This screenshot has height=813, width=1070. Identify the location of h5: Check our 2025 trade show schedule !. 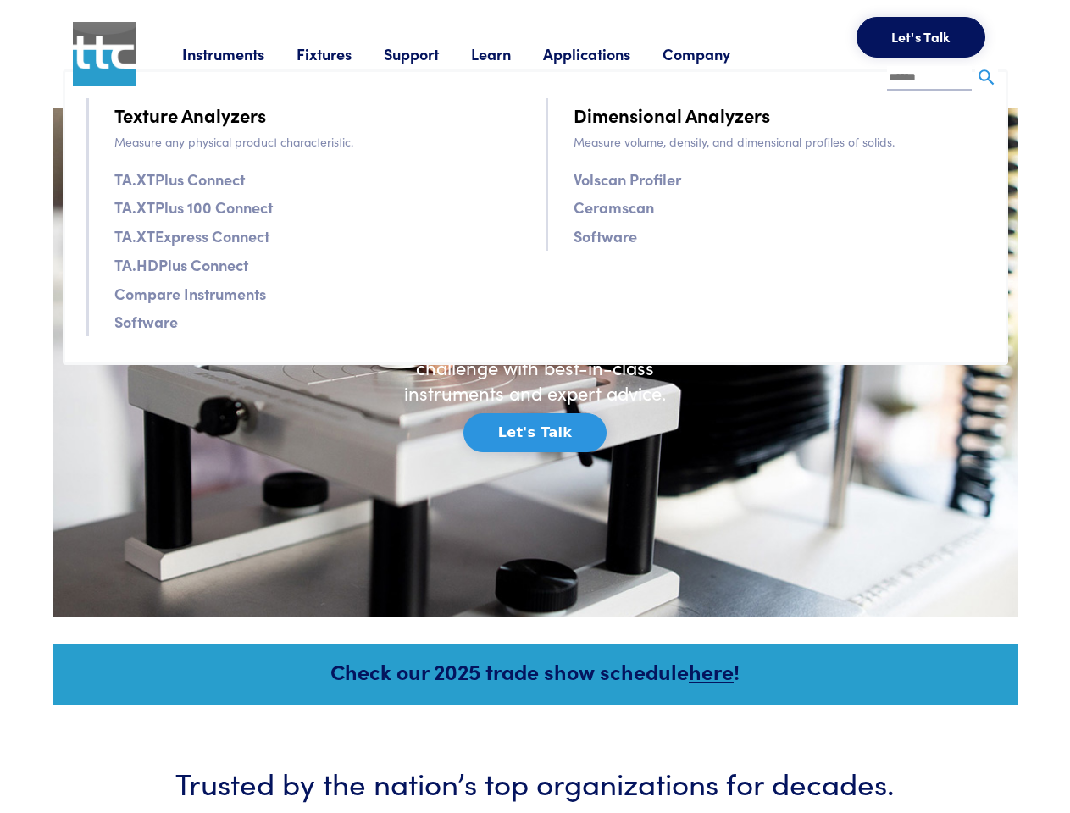
(535, 671).